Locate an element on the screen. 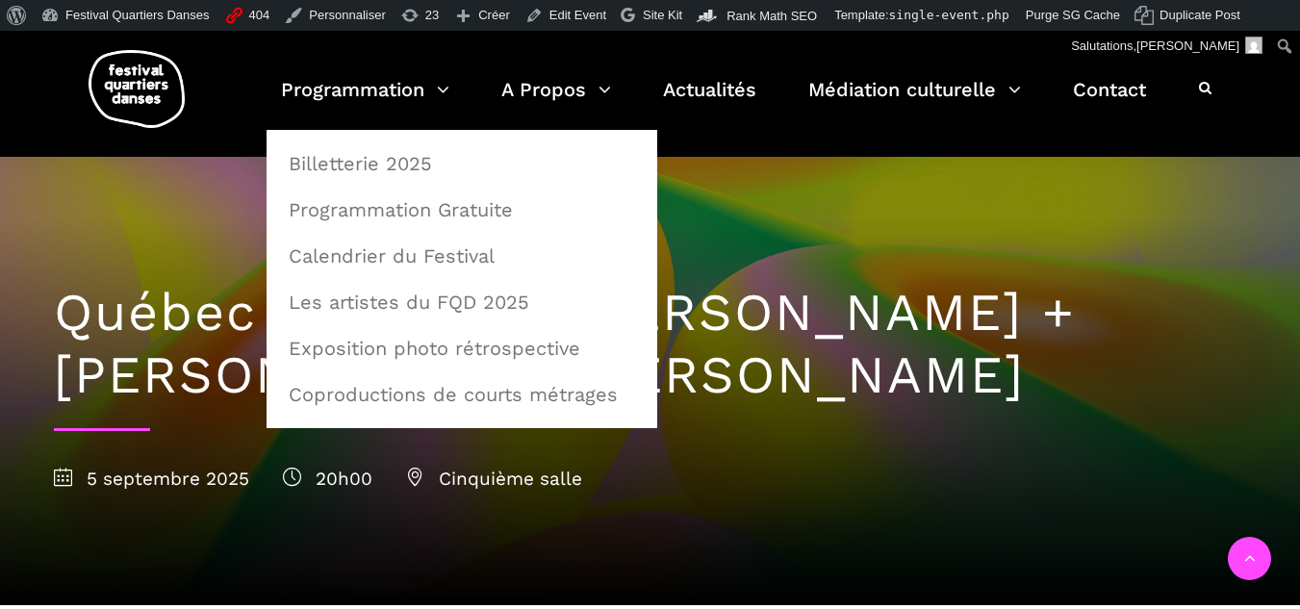  span: 20h00 is located at coordinates (327, 478).